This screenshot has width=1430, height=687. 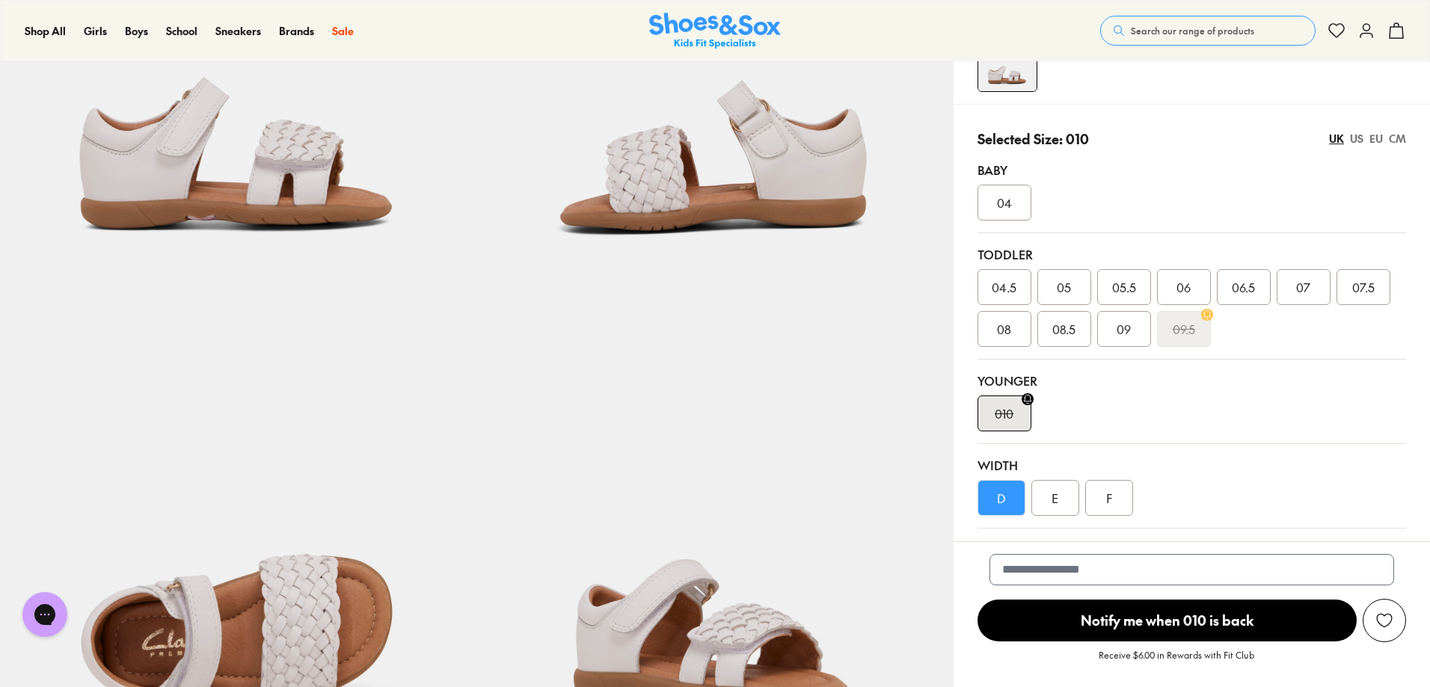 What do you see at coordinates (238, 31) in the screenshot?
I see `span: Sneakers` at bounding box center [238, 31].